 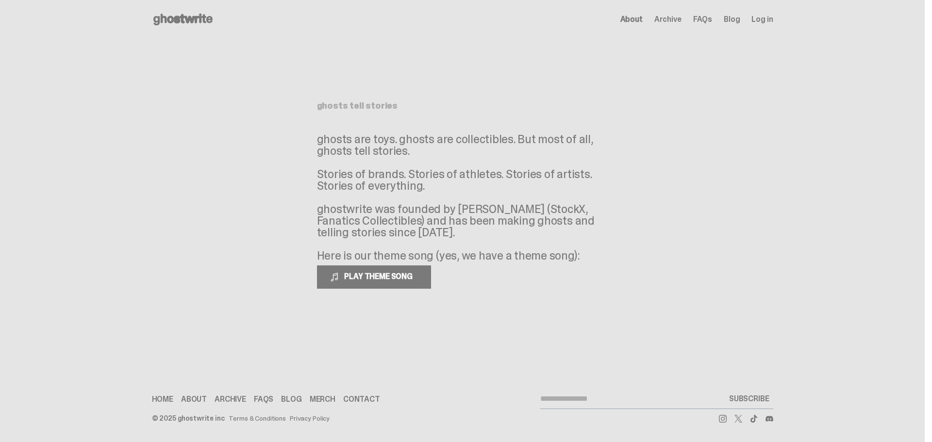 I want to click on div: © 2025 ghostwrite inc, so click(x=188, y=418).